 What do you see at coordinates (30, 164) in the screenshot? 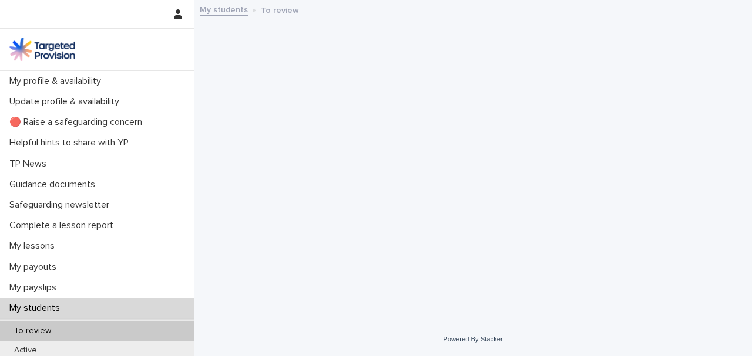
I see `p: TP News` at bounding box center [30, 164].